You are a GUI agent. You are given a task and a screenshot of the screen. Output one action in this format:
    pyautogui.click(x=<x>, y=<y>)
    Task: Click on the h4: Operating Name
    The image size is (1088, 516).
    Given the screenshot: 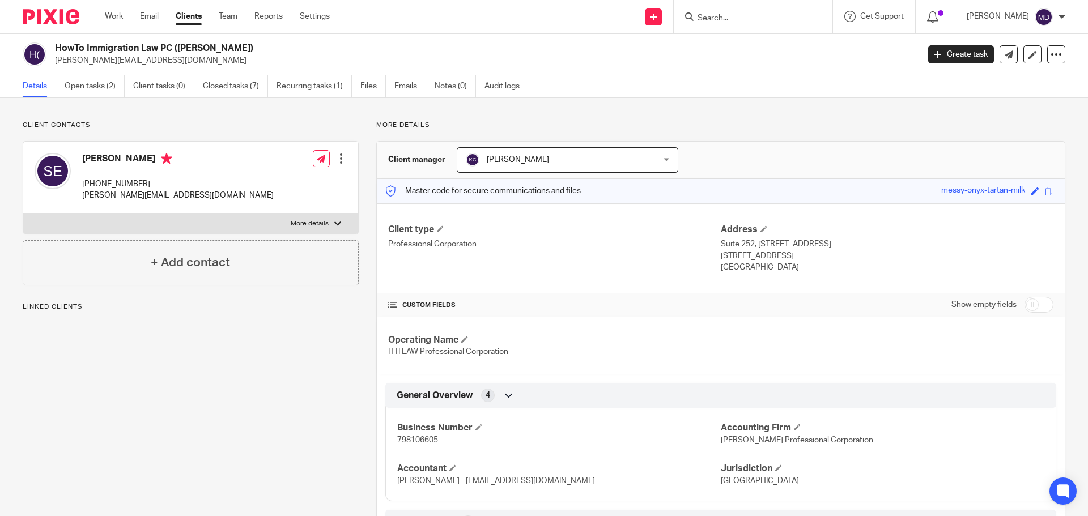 What is the action you would take?
    pyautogui.click(x=554, y=340)
    